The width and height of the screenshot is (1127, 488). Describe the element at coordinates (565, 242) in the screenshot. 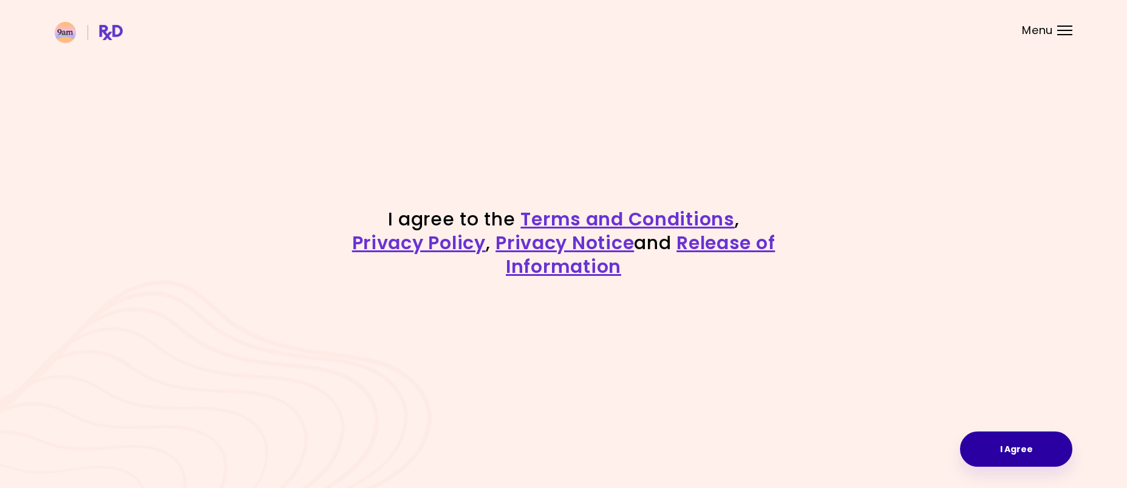

I see `a: Privacy Notice` at that location.